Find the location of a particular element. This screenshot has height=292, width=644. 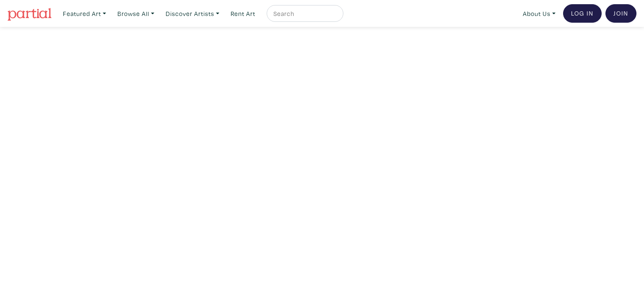

a: Rent Art is located at coordinates (243, 13).